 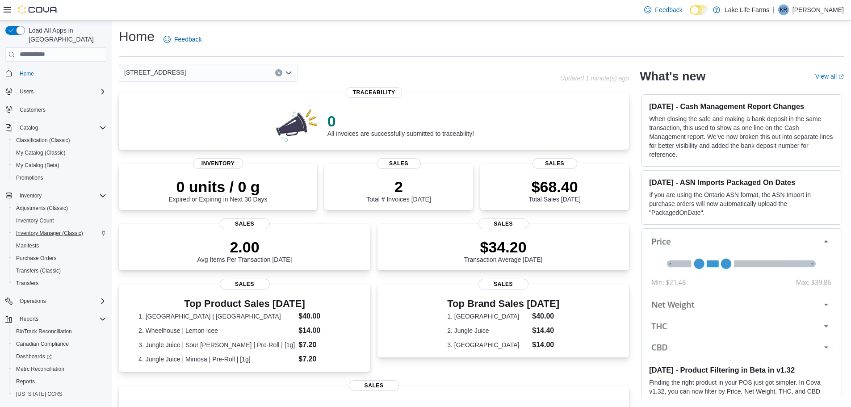 I want to click on a: Inventory Count, so click(x=35, y=221).